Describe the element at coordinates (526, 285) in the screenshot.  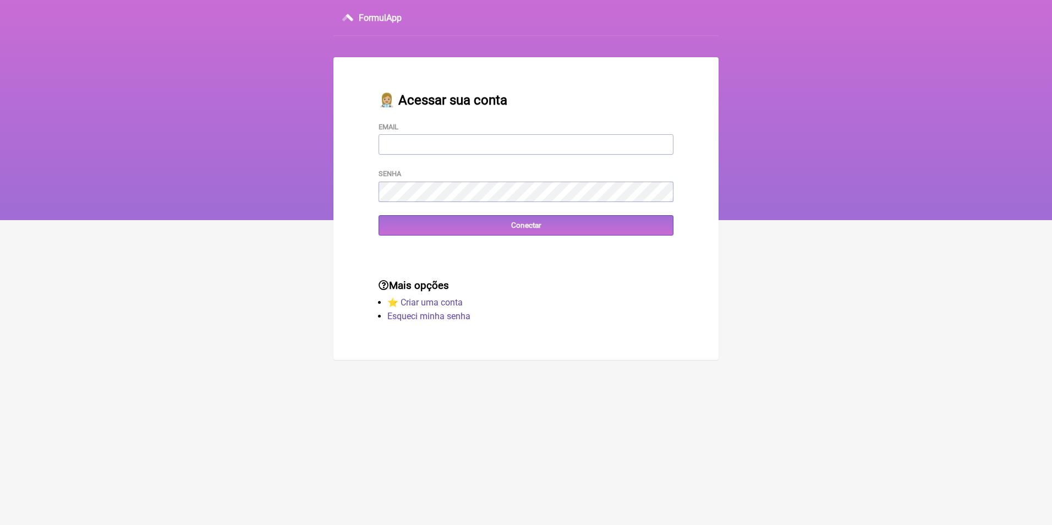
I see `h3: Mais opções` at that location.